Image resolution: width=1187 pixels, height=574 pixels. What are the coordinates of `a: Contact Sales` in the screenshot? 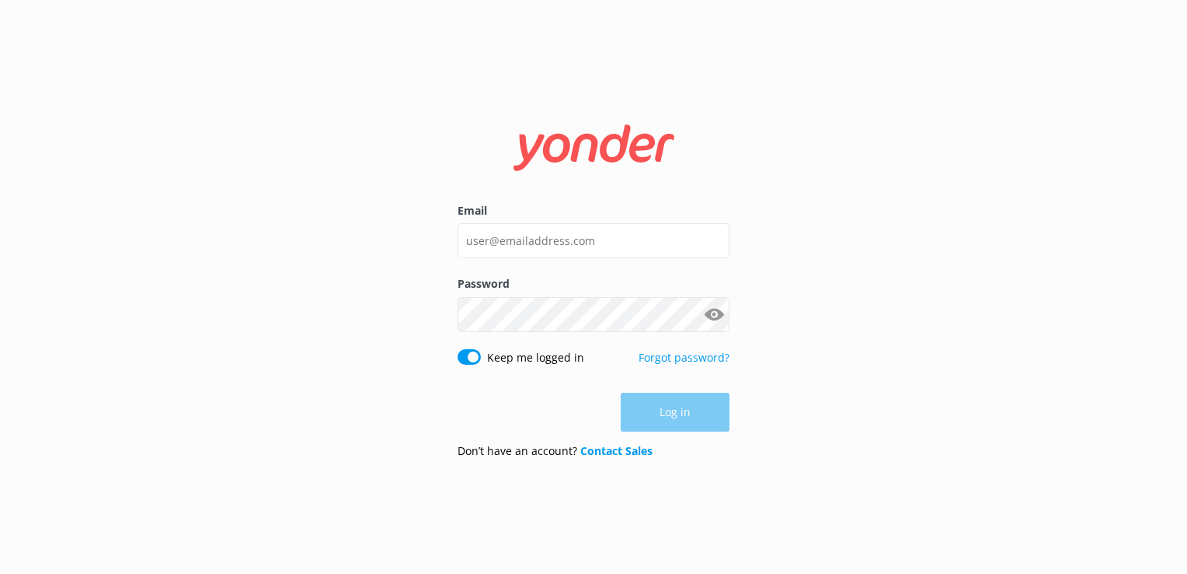 It's located at (616, 450).